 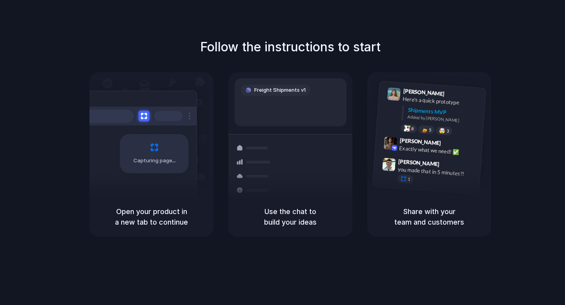 What do you see at coordinates (151, 217) in the screenshot?
I see `h5: Open your product in a new tab to continue` at bounding box center [151, 217].